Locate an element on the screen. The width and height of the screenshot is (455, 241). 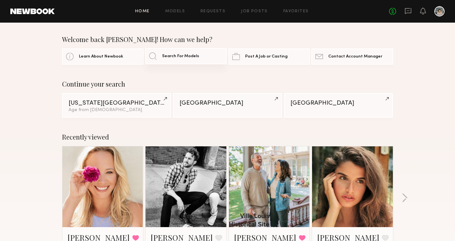
a: Home is located at coordinates (142, 11).